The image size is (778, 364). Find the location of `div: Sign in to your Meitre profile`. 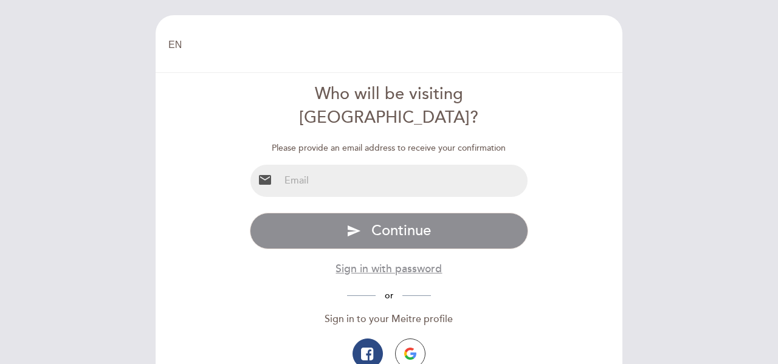

div: Sign in to your Meitre profile is located at coordinates (389, 319).